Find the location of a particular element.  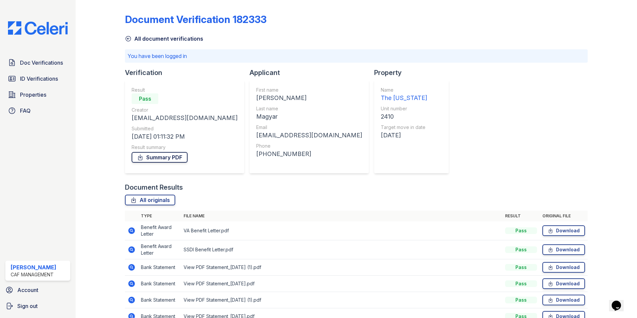

div: Name is located at coordinates (404, 90).